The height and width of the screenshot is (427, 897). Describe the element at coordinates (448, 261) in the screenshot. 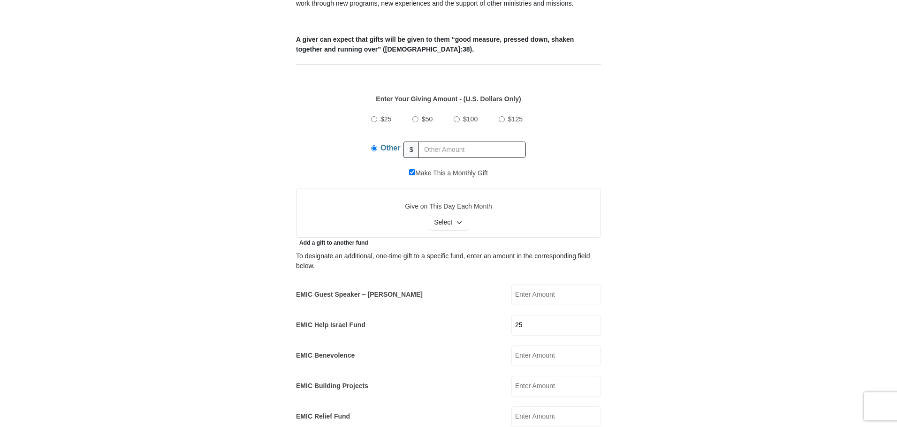

I see `div: To designate an additional, one-time gift to a specific fund, enter an amount in the correspondin...` at that location.